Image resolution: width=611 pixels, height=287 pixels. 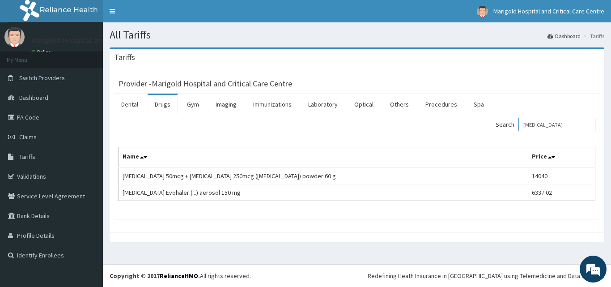 I want to click on h3: Provider - Marigold Hospital and Critical Care Centre, so click(x=205, y=84).